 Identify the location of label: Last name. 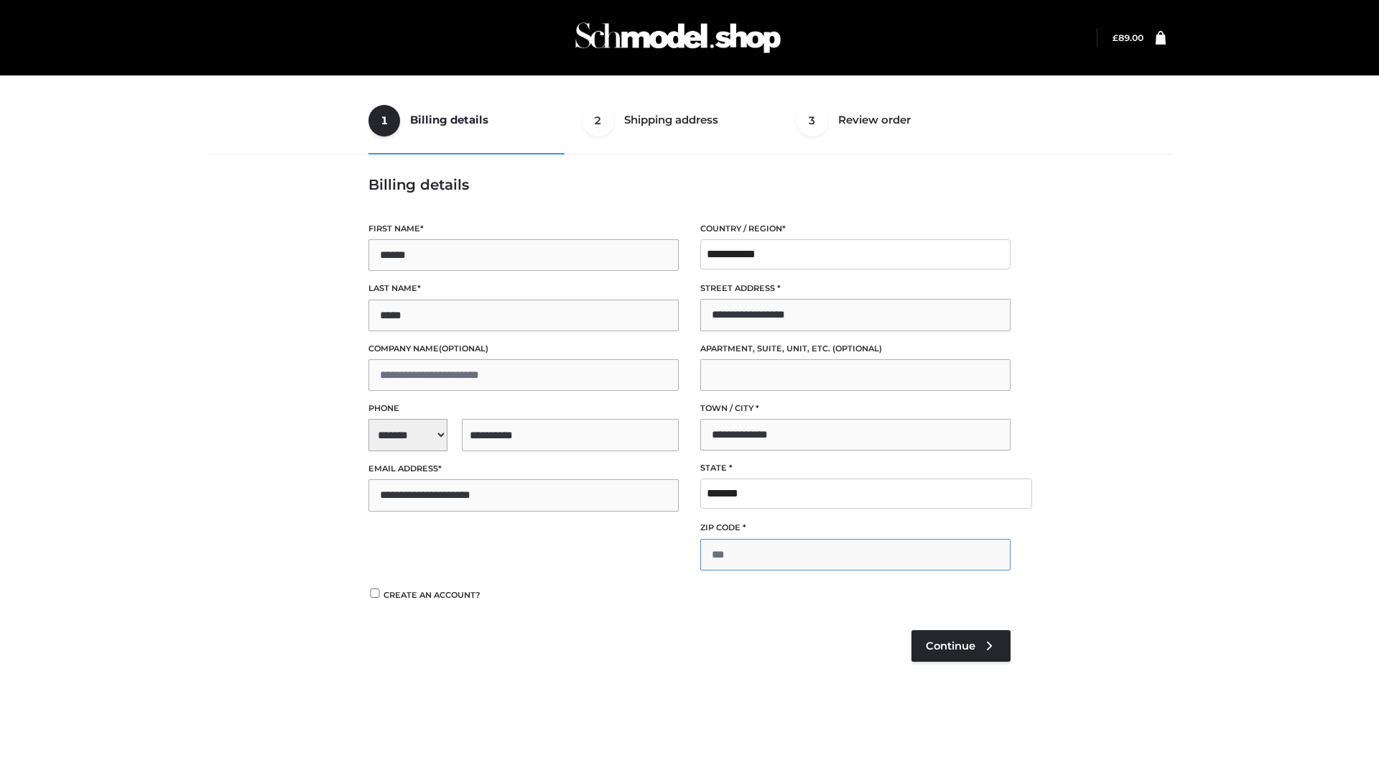
(523, 288).